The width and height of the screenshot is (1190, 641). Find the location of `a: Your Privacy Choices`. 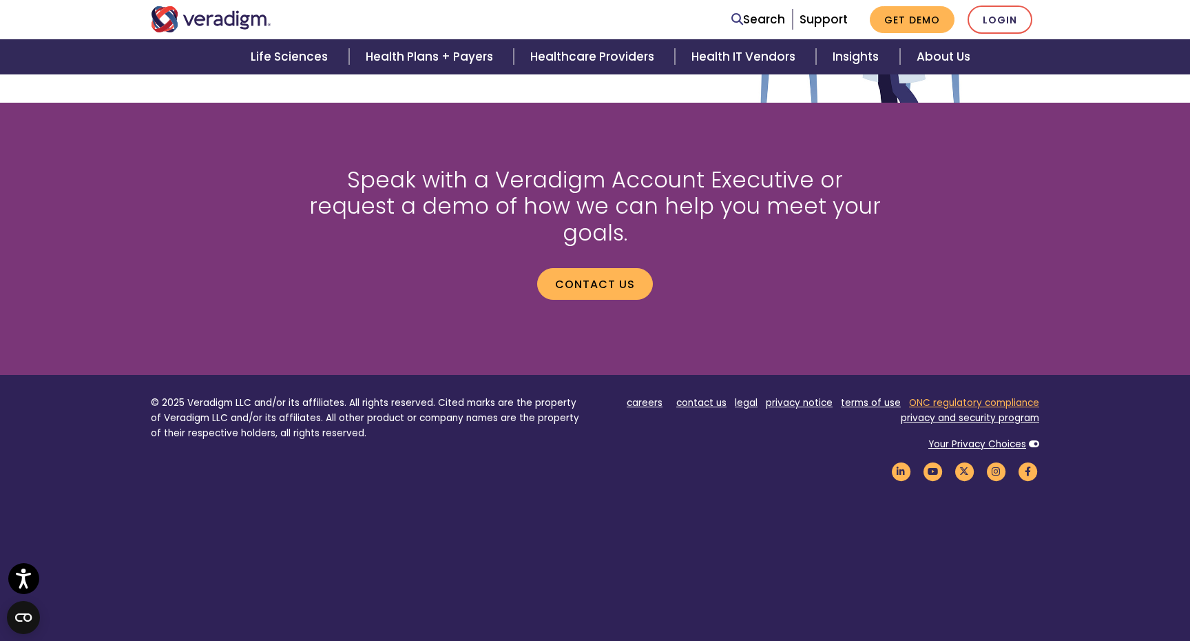

a: Your Privacy Choices is located at coordinates (978, 444).